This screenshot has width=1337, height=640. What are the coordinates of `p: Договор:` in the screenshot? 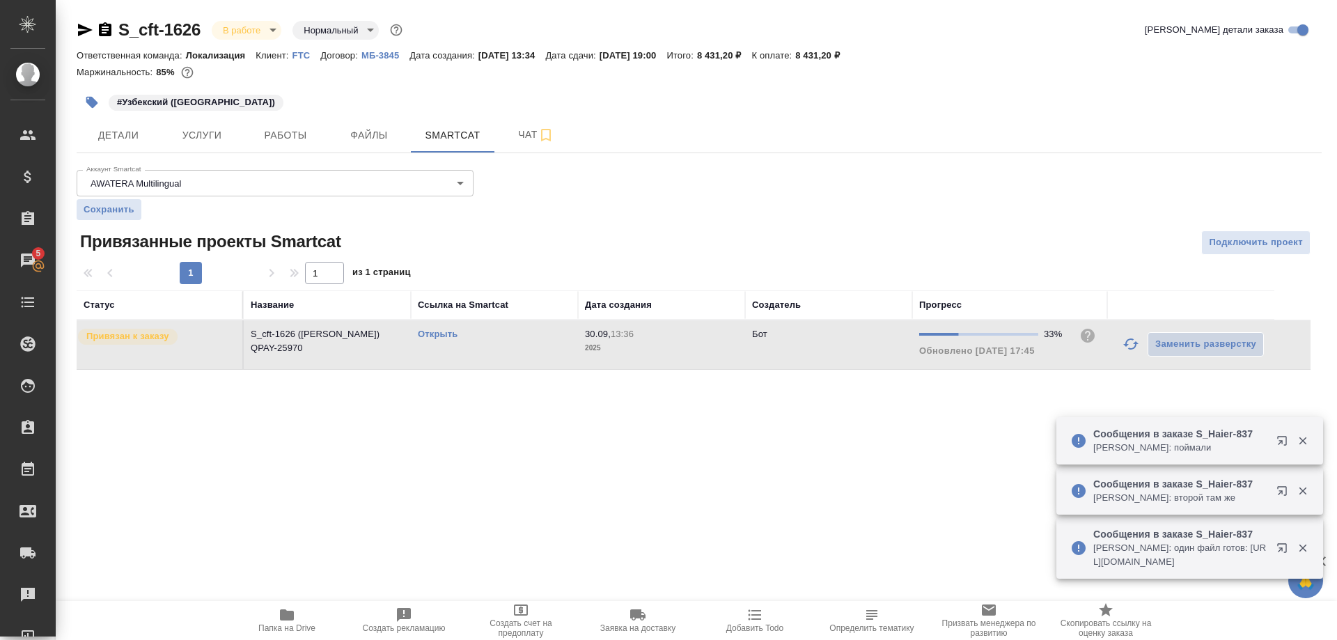 It's located at (341, 55).